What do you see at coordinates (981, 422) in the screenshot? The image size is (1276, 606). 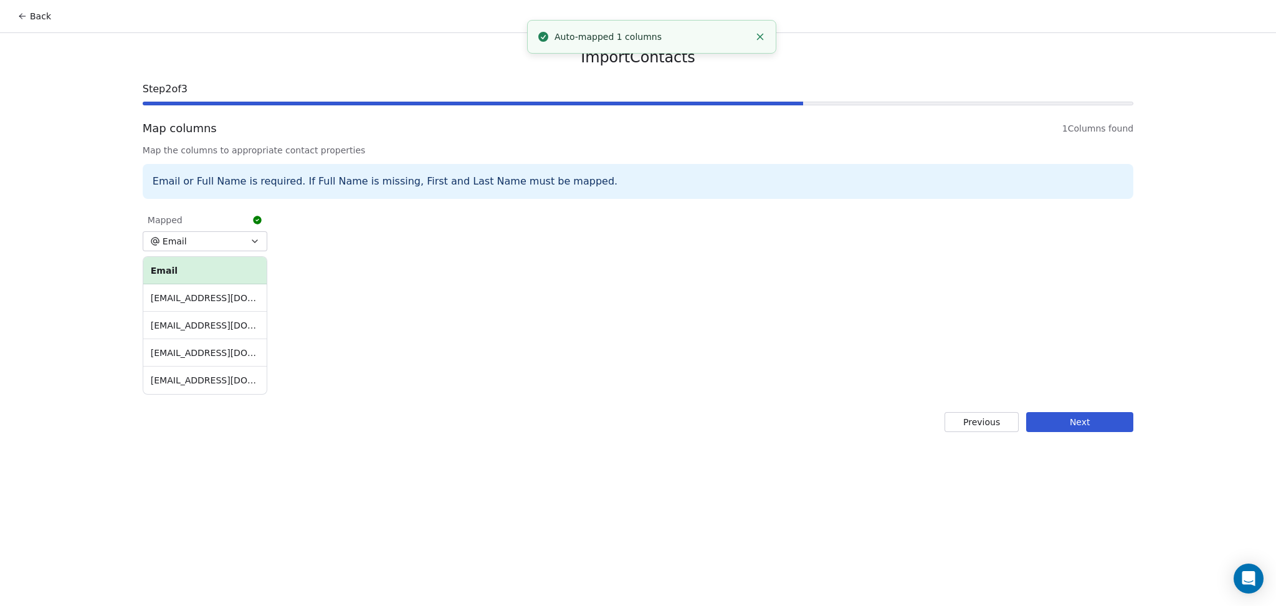 I see `button: Previous` at bounding box center [981, 422].